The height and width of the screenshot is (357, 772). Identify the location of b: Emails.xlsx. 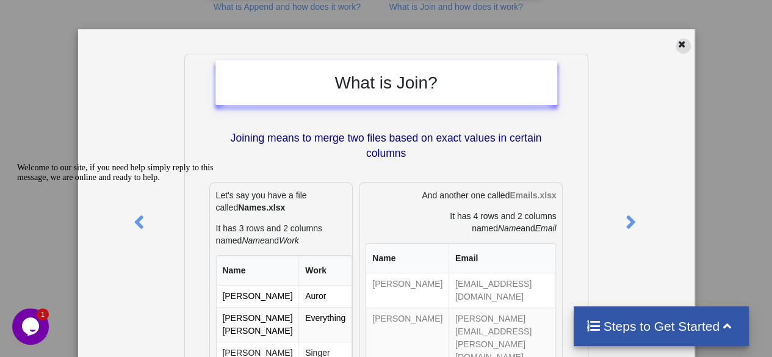
(533, 195).